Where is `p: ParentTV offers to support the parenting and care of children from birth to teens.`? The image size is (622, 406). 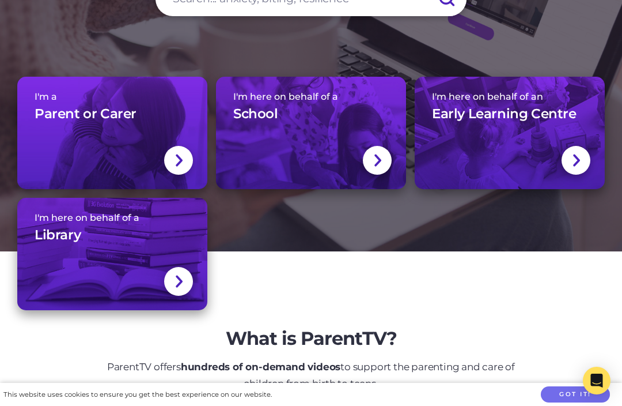 p: ParentTV offers to support the parenting and care of children from birth to teens. is located at coordinates (311, 375).